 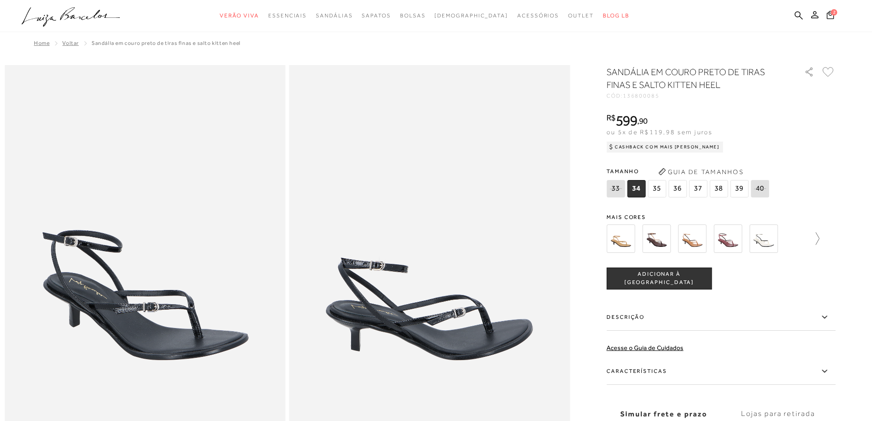 What do you see at coordinates (701, 172) in the screenshot?
I see `button: Guia de Tamanhos` at bounding box center [701, 172].